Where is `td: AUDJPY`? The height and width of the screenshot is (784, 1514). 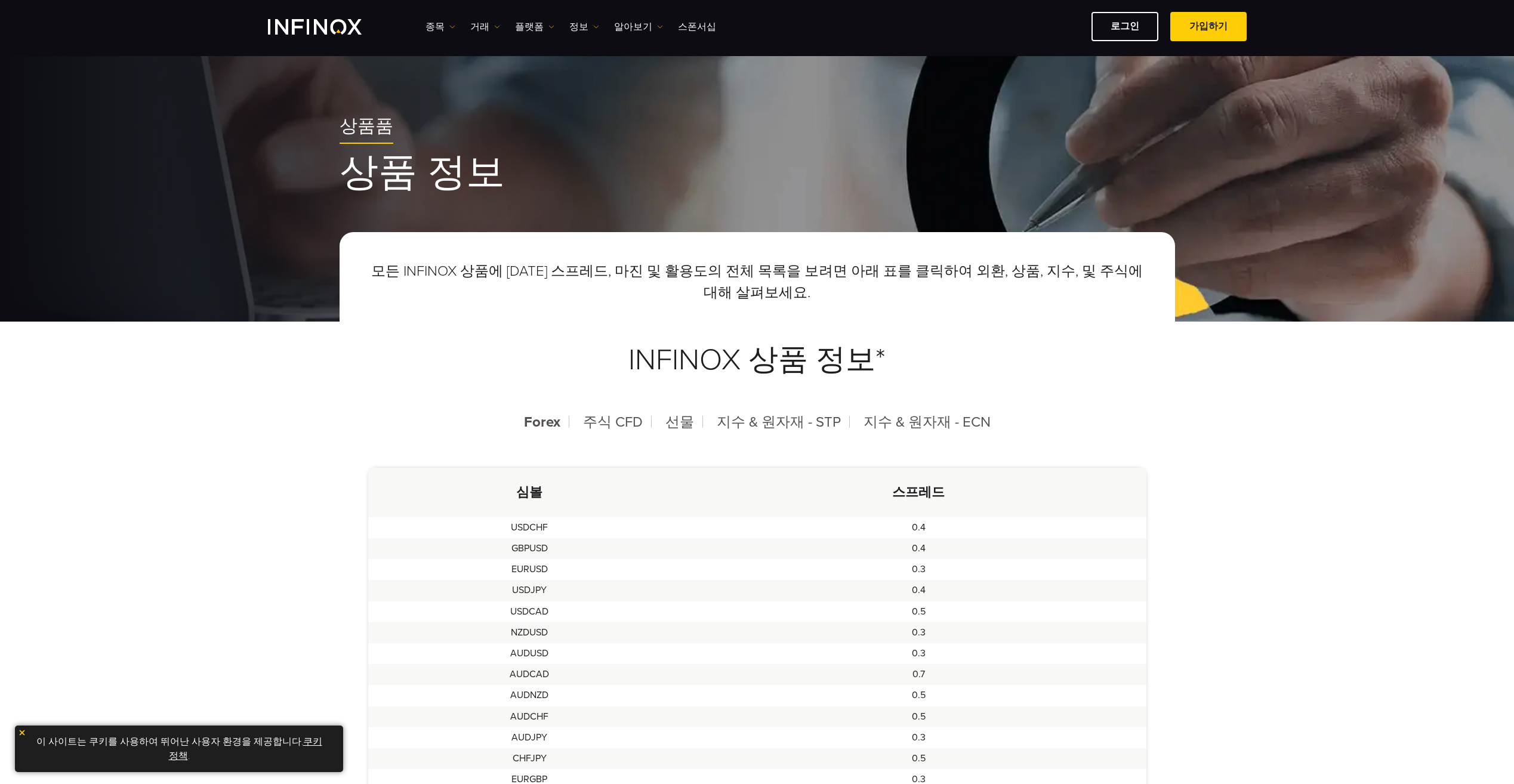 td: AUDJPY is located at coordinates (530, 738).